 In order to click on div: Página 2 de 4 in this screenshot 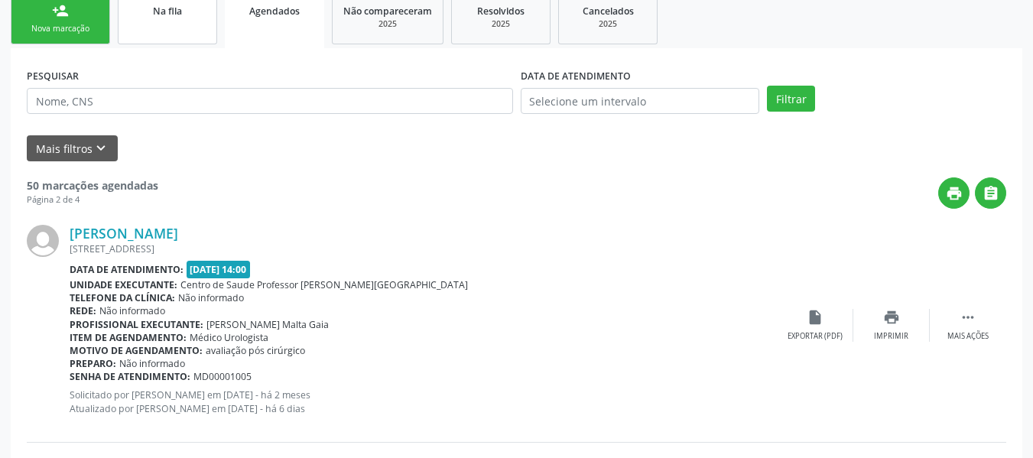, I will do `click(93, 200)`.